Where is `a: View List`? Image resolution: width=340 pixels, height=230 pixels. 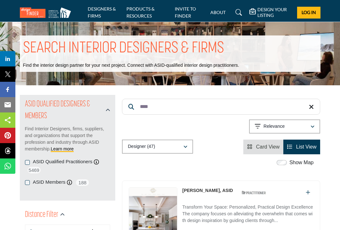 a: View List is located at coordinates (301, 147).